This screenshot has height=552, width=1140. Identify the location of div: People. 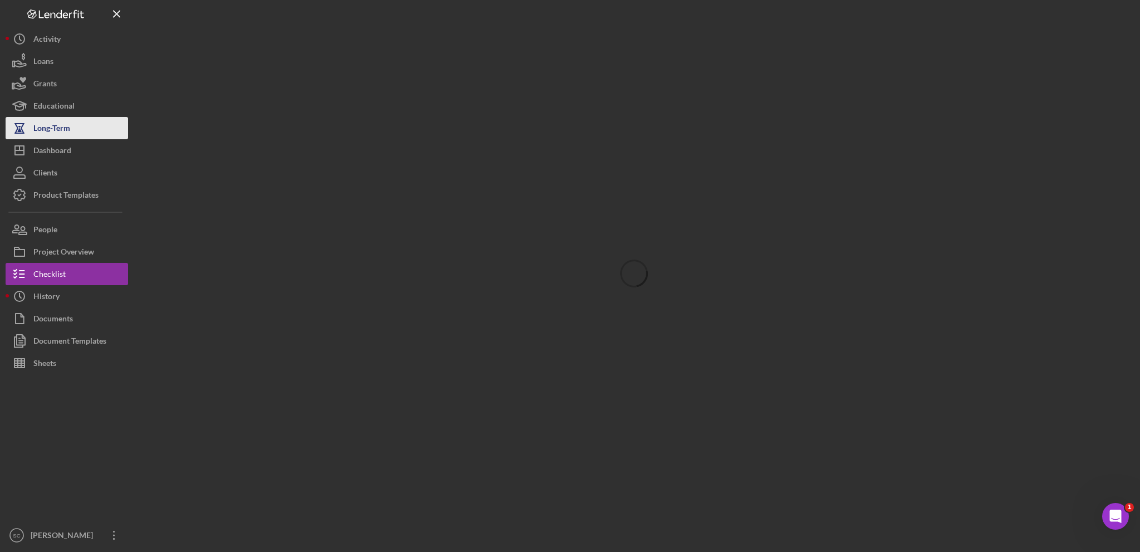
(45, 230).